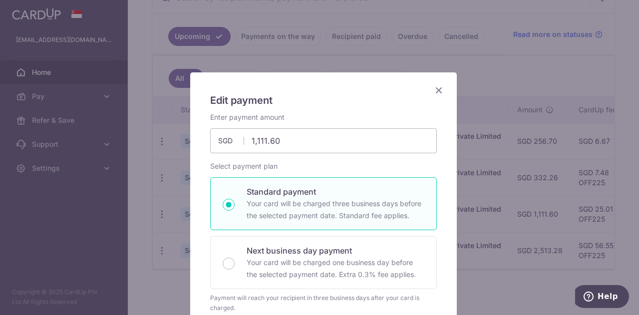 This screenshot has width=639, height=315. I want to click on p: Your card will be charged one business day before the selected payment date. Extra 0.3% fee applies., so click(336, 269).